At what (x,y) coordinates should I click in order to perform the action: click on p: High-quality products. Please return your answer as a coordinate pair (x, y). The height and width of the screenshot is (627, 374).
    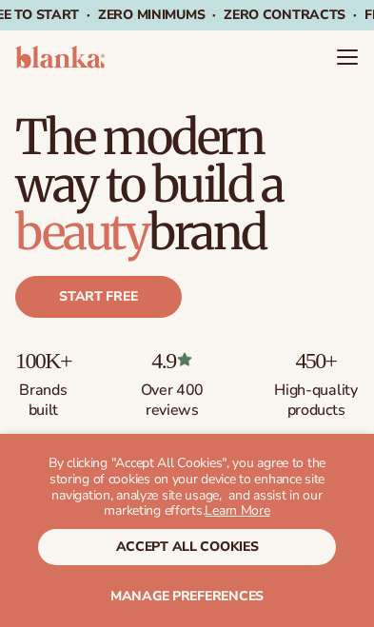
    Looking at the image, I should click on (316, 397).